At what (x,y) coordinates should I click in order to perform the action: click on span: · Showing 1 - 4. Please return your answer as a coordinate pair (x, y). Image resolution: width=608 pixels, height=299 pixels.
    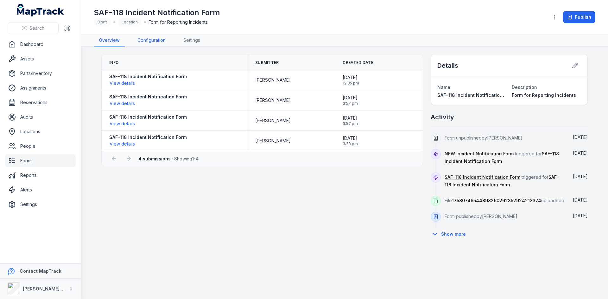
    Looking at the image, I should click on (168, 159).